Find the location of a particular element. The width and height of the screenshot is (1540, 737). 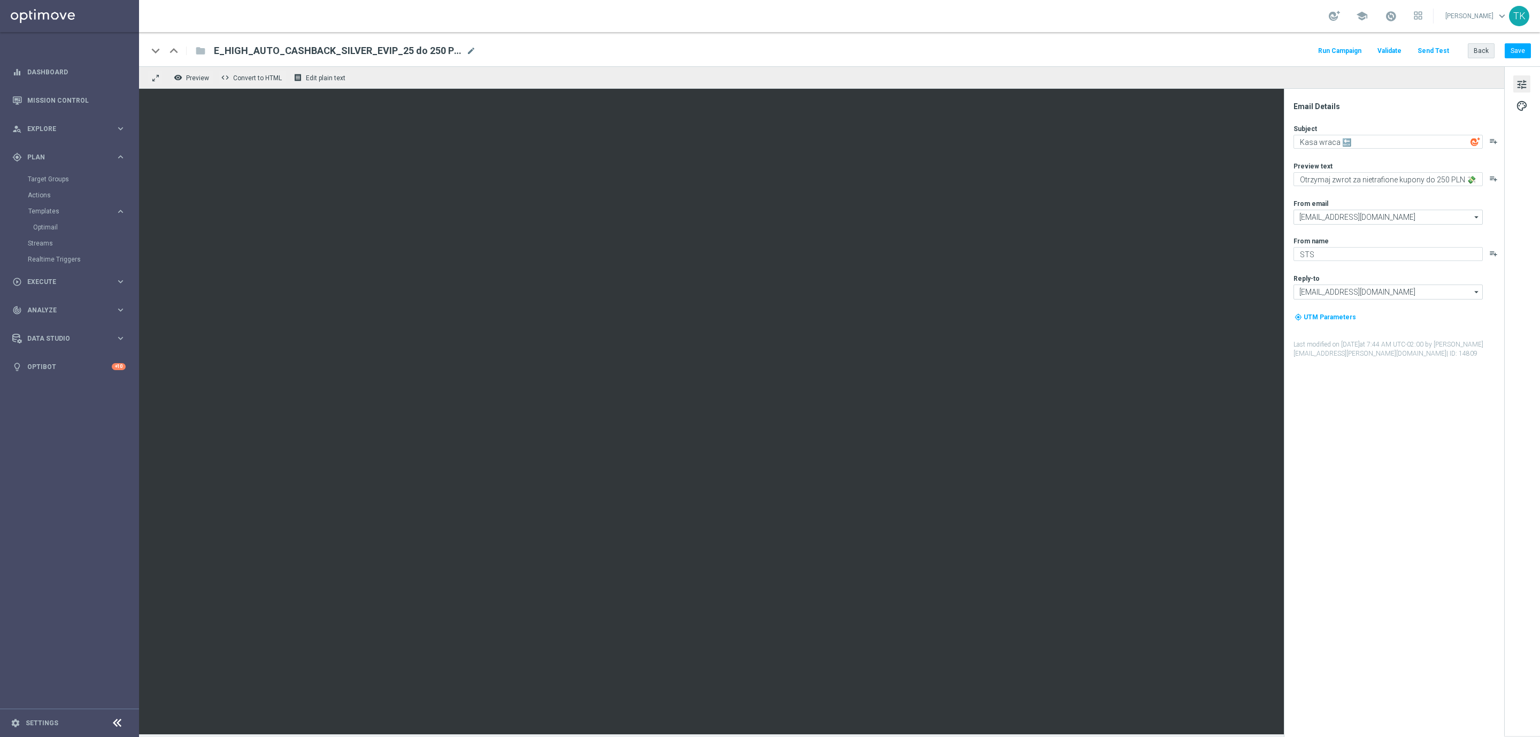

button: Send Test is located at coordinates (1433, 51).